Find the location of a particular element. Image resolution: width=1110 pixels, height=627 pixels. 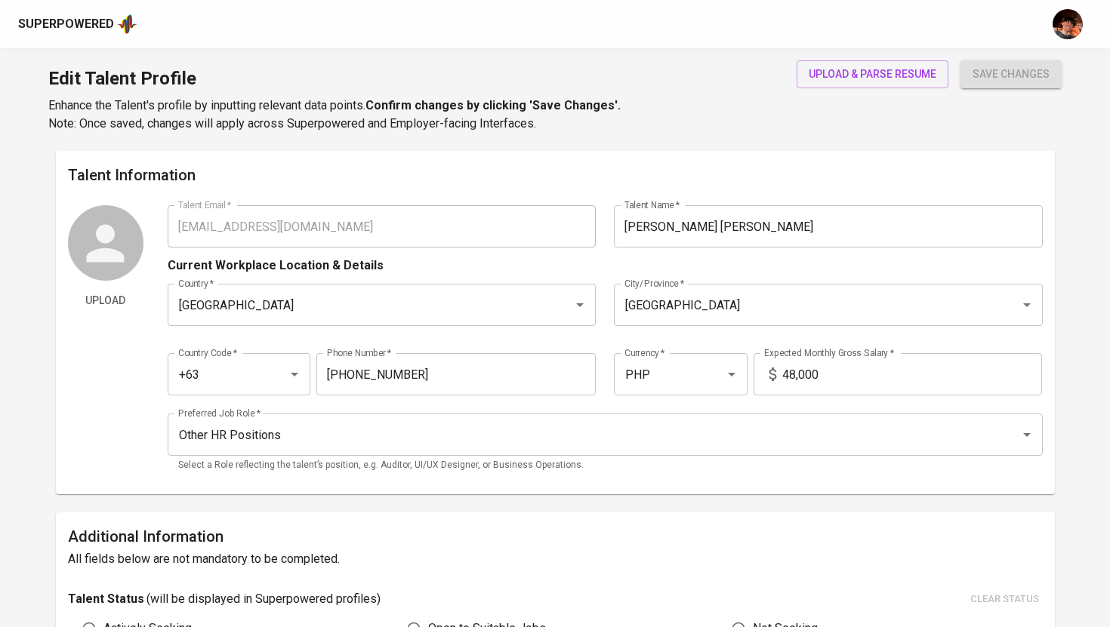

h6: Talent Information is located at coordinates (555, 175).